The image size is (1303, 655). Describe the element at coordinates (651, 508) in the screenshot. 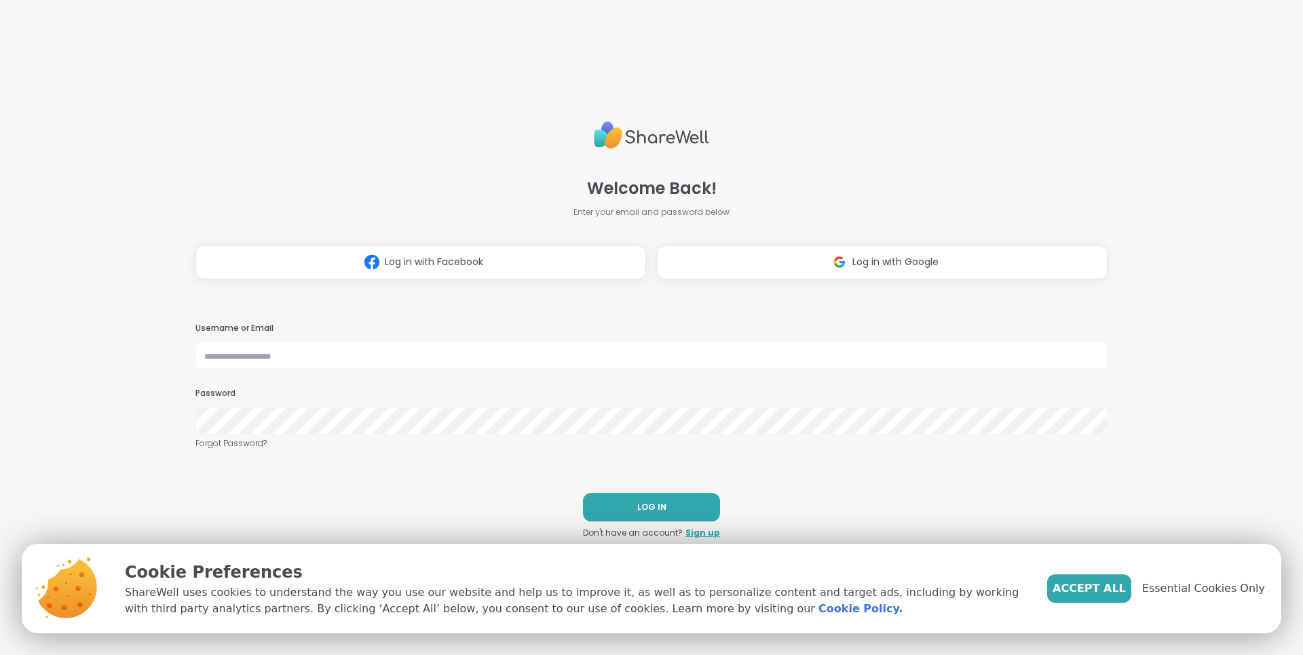

I see `span: LOG IN` at that location.